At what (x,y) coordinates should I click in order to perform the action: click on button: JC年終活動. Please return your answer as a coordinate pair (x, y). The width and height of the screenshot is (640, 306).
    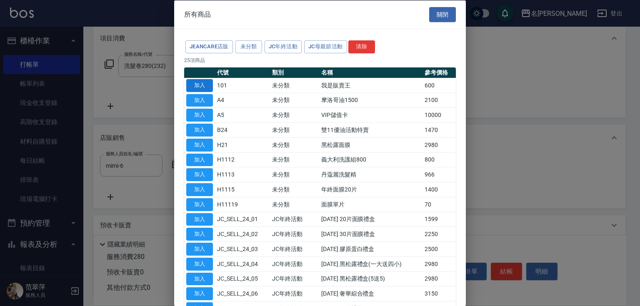
    Looking at the image, I should click on (283, 47).